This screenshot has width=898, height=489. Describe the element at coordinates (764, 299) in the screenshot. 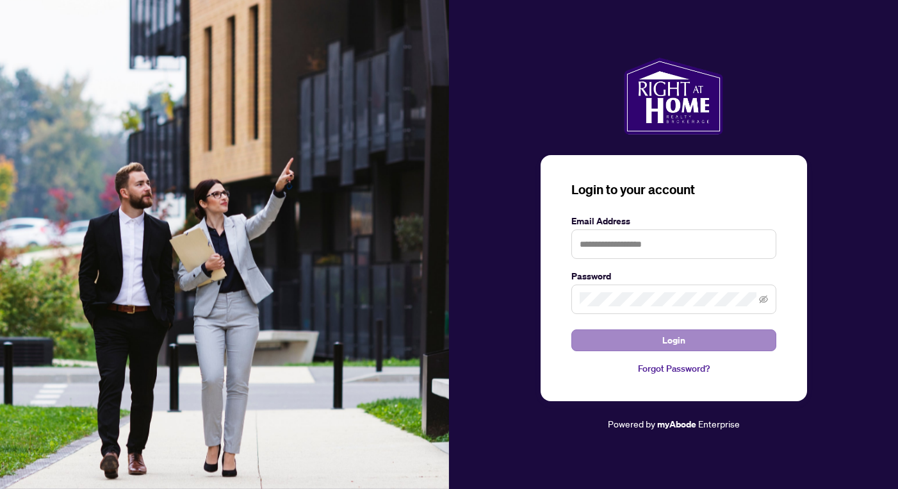

I see `span: eye-invisible` at that location.